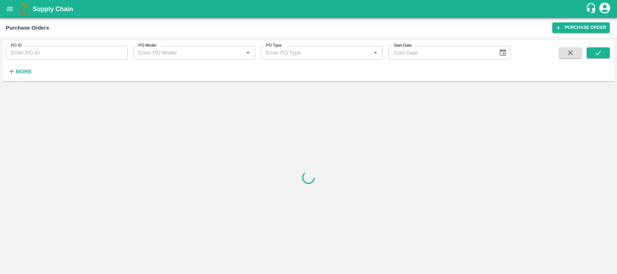  Describe the element at coordinates (403, 46) in the screenshot. I see `label: Start Date` at that location.